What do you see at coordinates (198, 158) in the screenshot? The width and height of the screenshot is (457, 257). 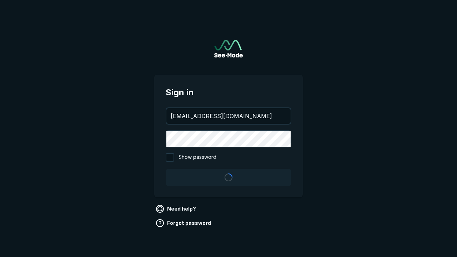 I see `span: Show password` at bounding box center [198, 158].